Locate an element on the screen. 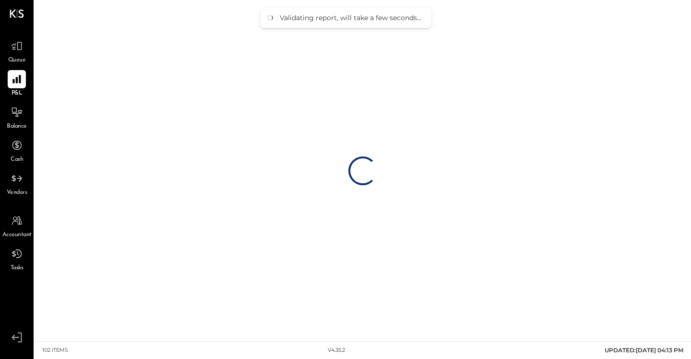 The image size is (691, 359). span: Vendors is located at coordinates (17, 193).